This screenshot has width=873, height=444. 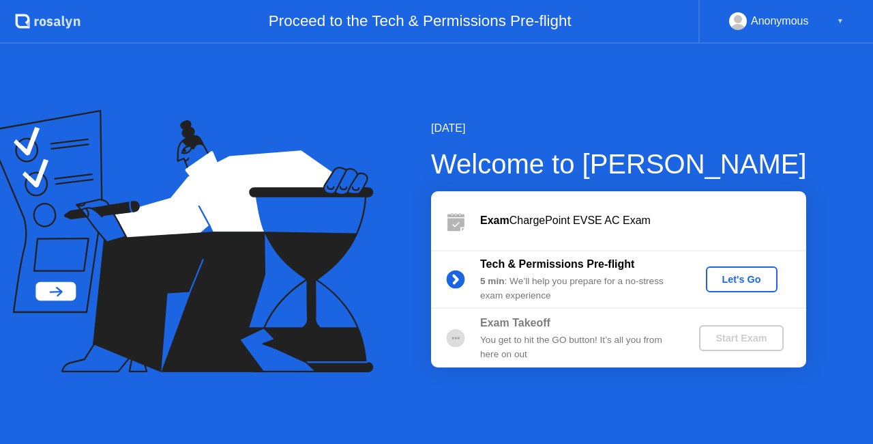 I want to click on b: 5 min, so click(x=493, y=280).